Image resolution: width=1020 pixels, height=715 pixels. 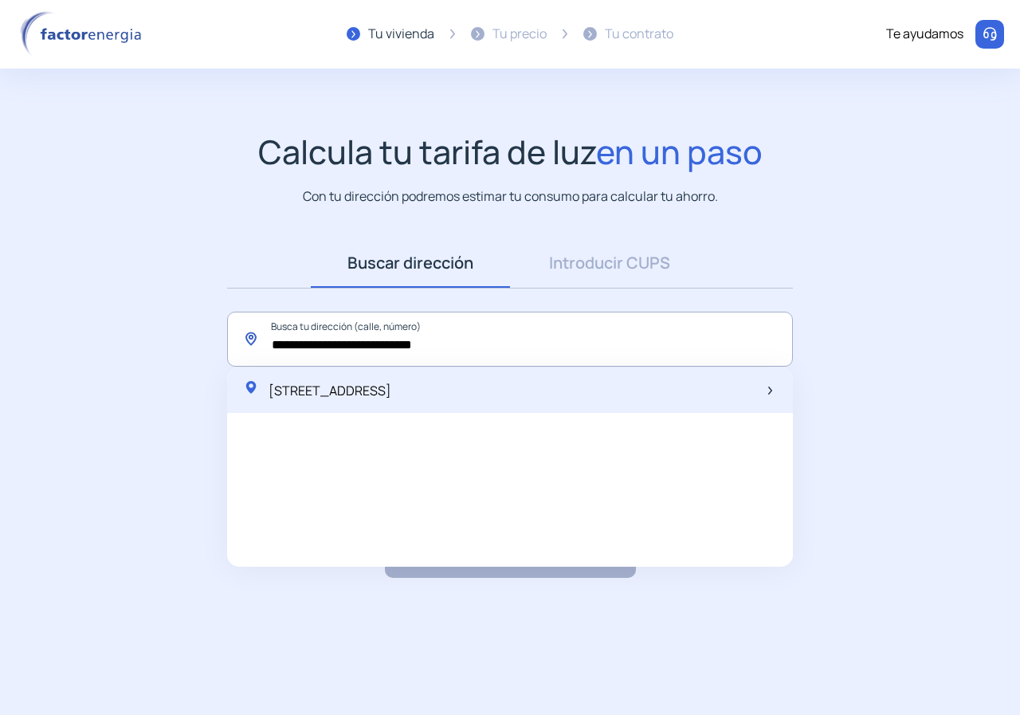 I want to click on img: arrow-next-item.svg, so click(x=770, y=390).